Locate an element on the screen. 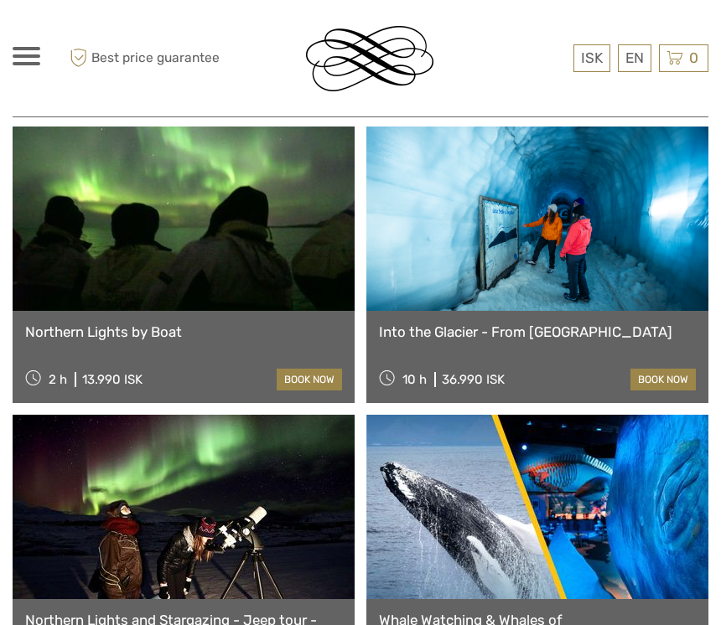 This screenshot has height=625, width=721. span: 0 is located at coordinates (693, 58).